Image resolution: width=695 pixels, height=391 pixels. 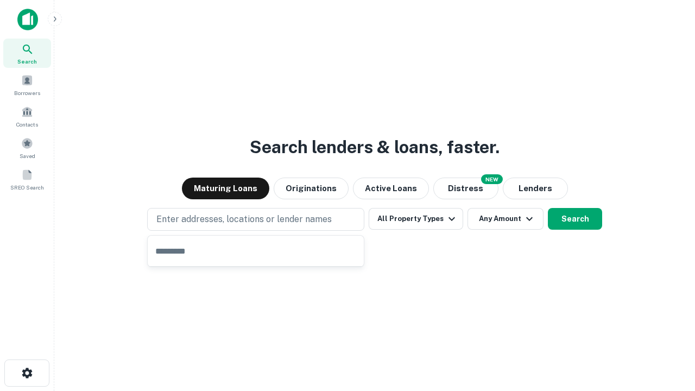 I want to click on p: Enter addresses, locations or lender names, so click(x=244, y=219).